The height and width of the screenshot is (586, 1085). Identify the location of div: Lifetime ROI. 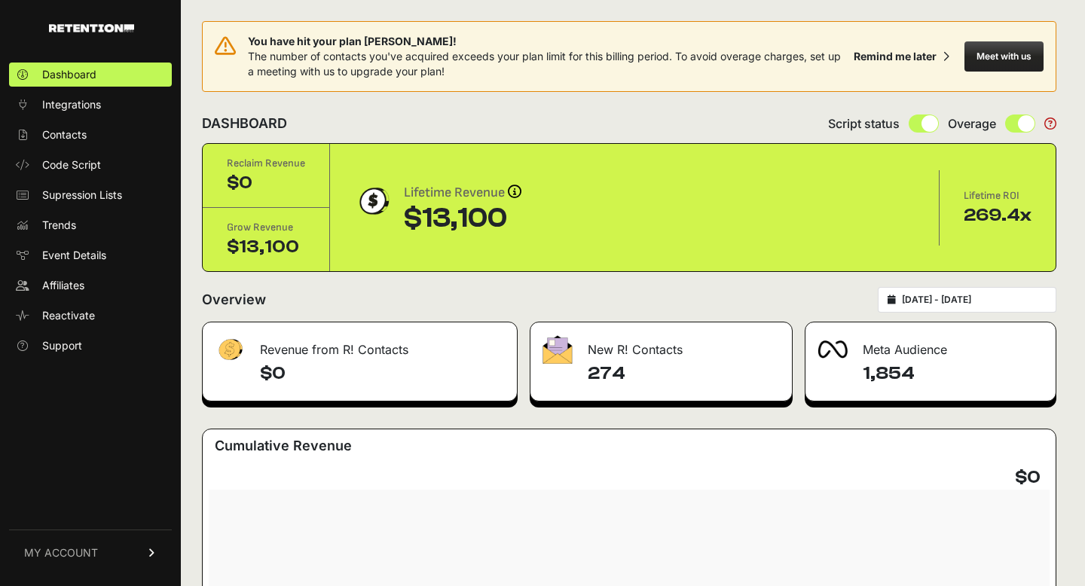
(998, 196).